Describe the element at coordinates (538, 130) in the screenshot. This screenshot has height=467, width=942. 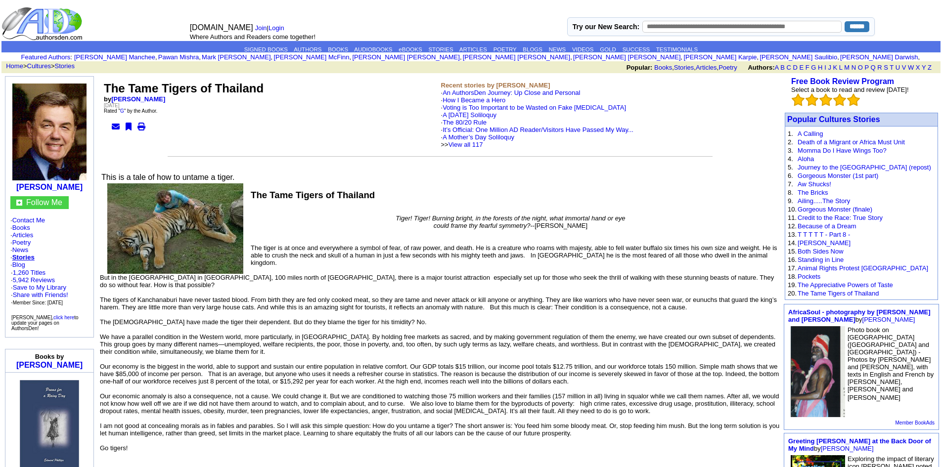
I see `a: It’s Official: One Million AD Reader/Visitors Have Passed My Way...` at that location.